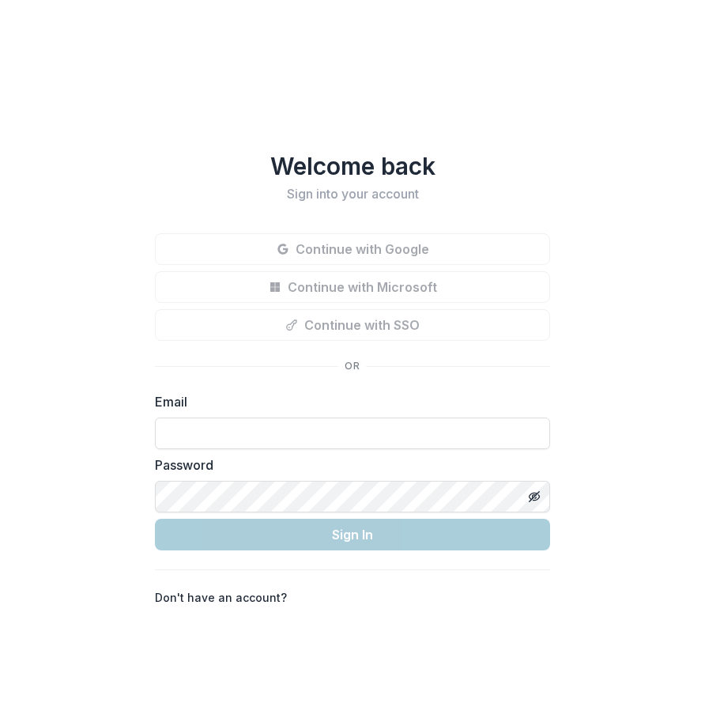 The width and height of the screenshot is (705, 707). What do you see at coordinates (353, 166) in the screenshot?
I see `h1: Welcome back` at bounding box center [353, 166].